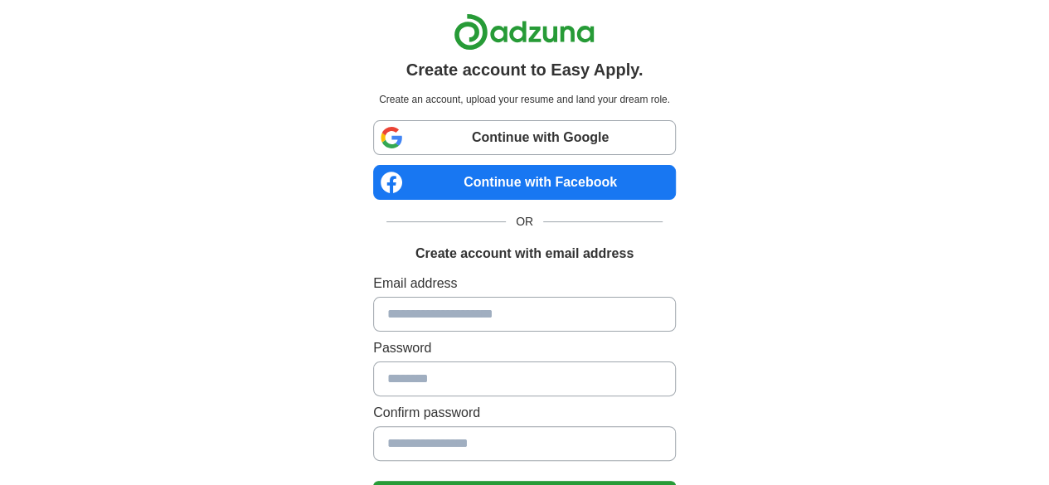 The height and width of the screenshot is (485, 1049). Describe the element at coordinates (525, 70) in the screenshot. I see `h1: Create account to Easy Apply.` at that location.